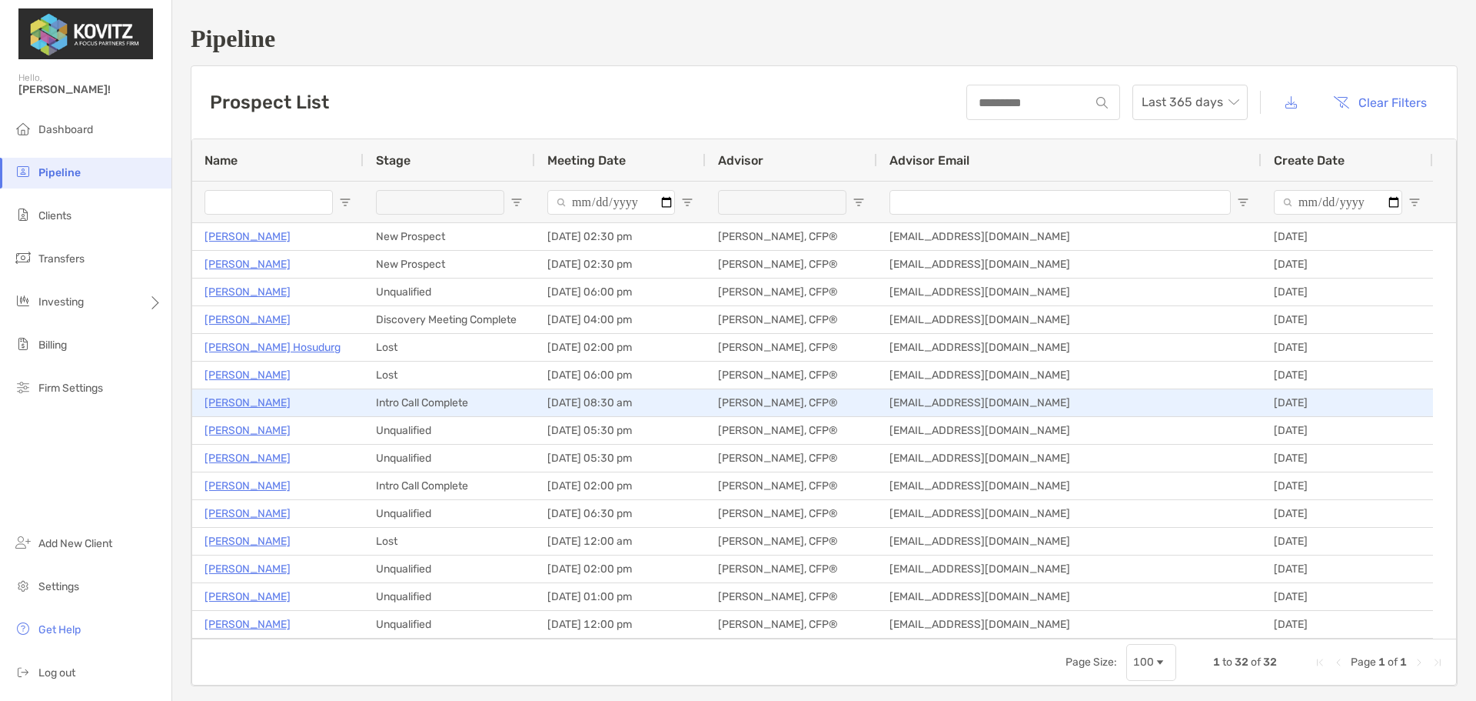  What do you see at coordinates (62, 258) in the screenshot?
I see `span: Transfers` at bounding box center [62, 258].